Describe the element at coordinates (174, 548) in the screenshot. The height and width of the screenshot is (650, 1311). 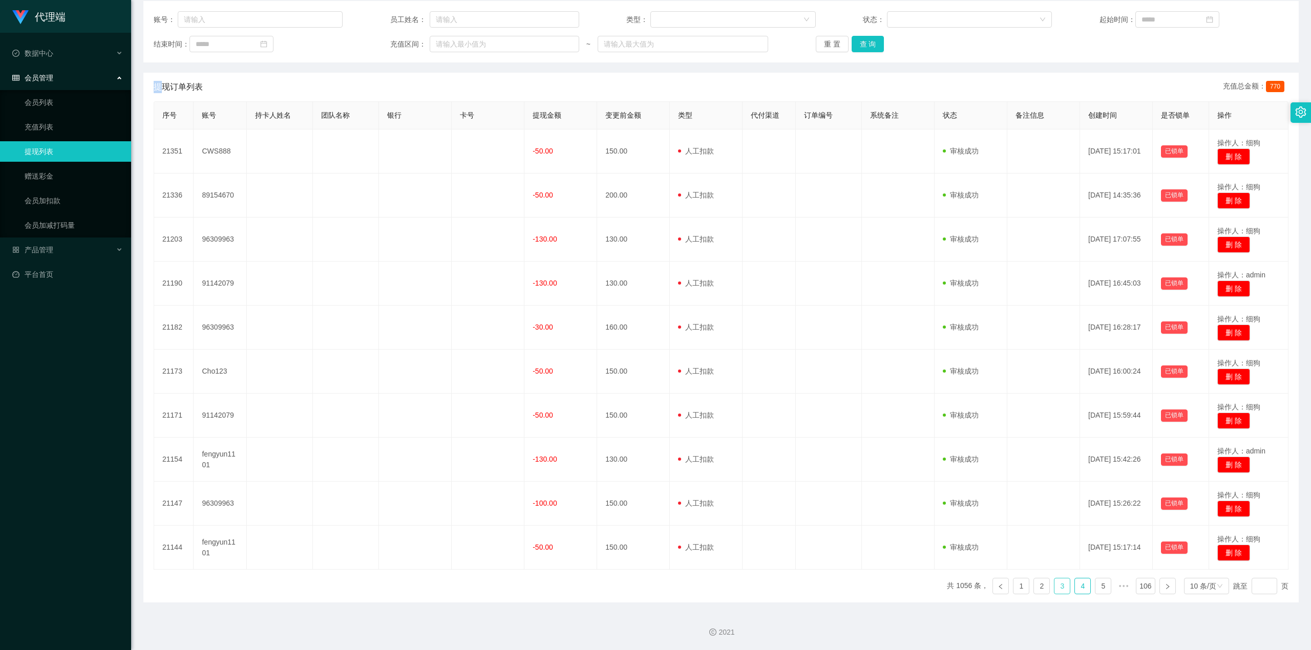
I see `td: 21144` at that location.